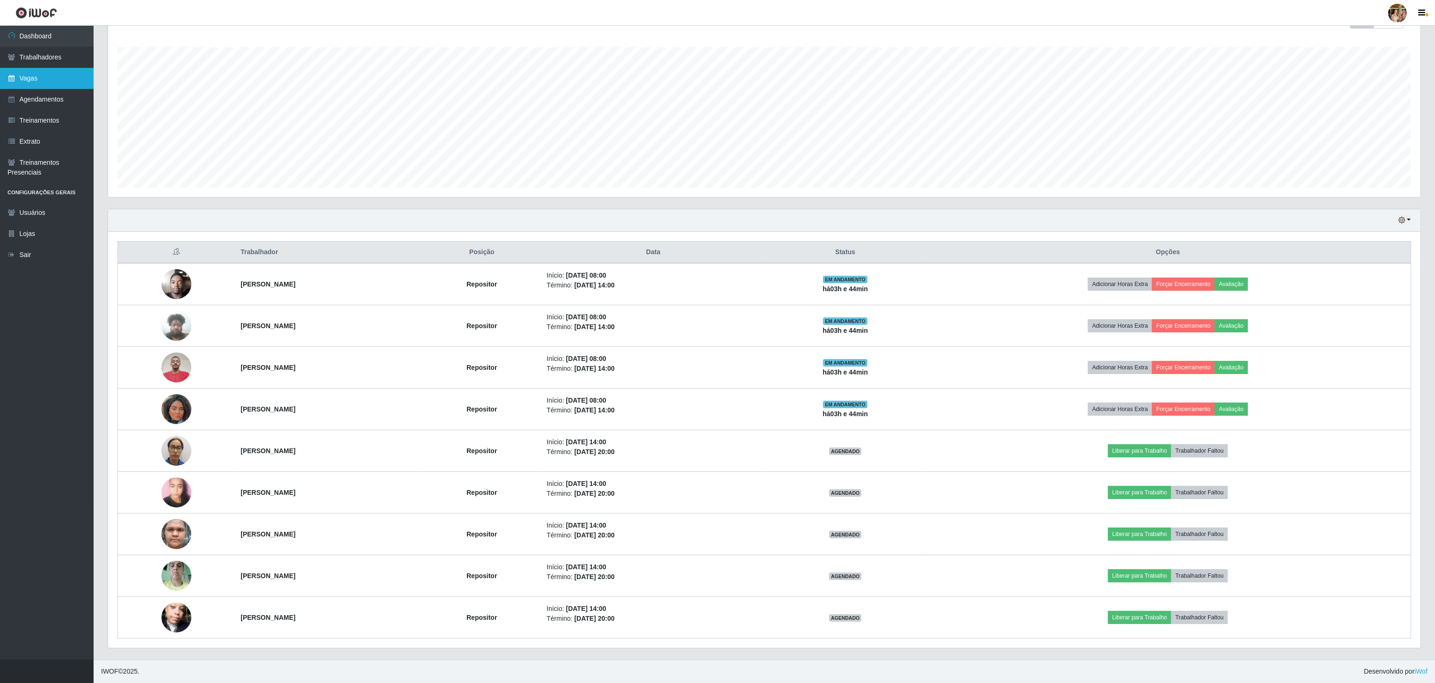 The width and height of the screenshot is (1435, 683). What do you see at coordinates (176, 284) in the screenshot?
I see `img: 1740137875720.jpeg` at bounding box center [176, 284].